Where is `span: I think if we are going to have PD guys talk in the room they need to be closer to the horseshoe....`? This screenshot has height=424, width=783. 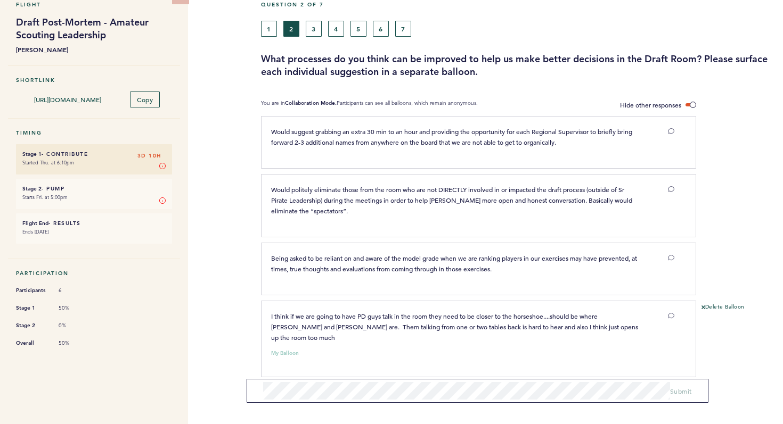
span: I think if we are going to have PD guys talk in the room they need to be closer to the horseshoe.... is located at coordinates (455, 327).